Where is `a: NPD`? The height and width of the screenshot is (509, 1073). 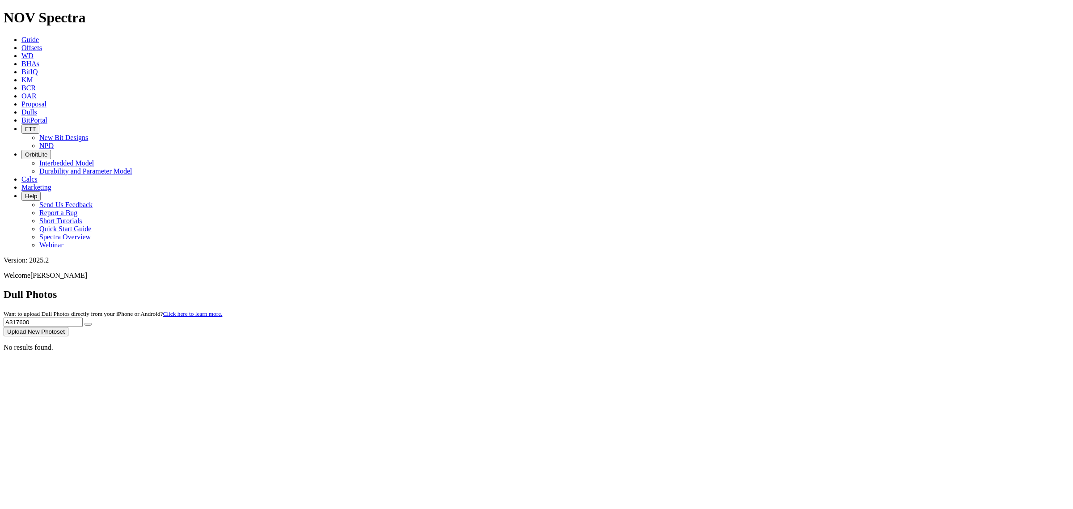
a: NPD is located at coordinates (46, 145).